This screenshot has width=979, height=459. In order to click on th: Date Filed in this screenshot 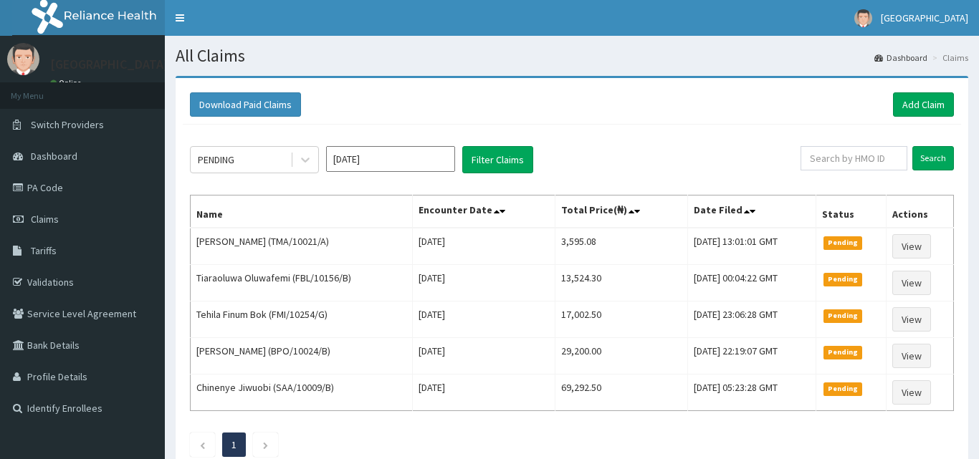, I will do `click(751, 212)`.